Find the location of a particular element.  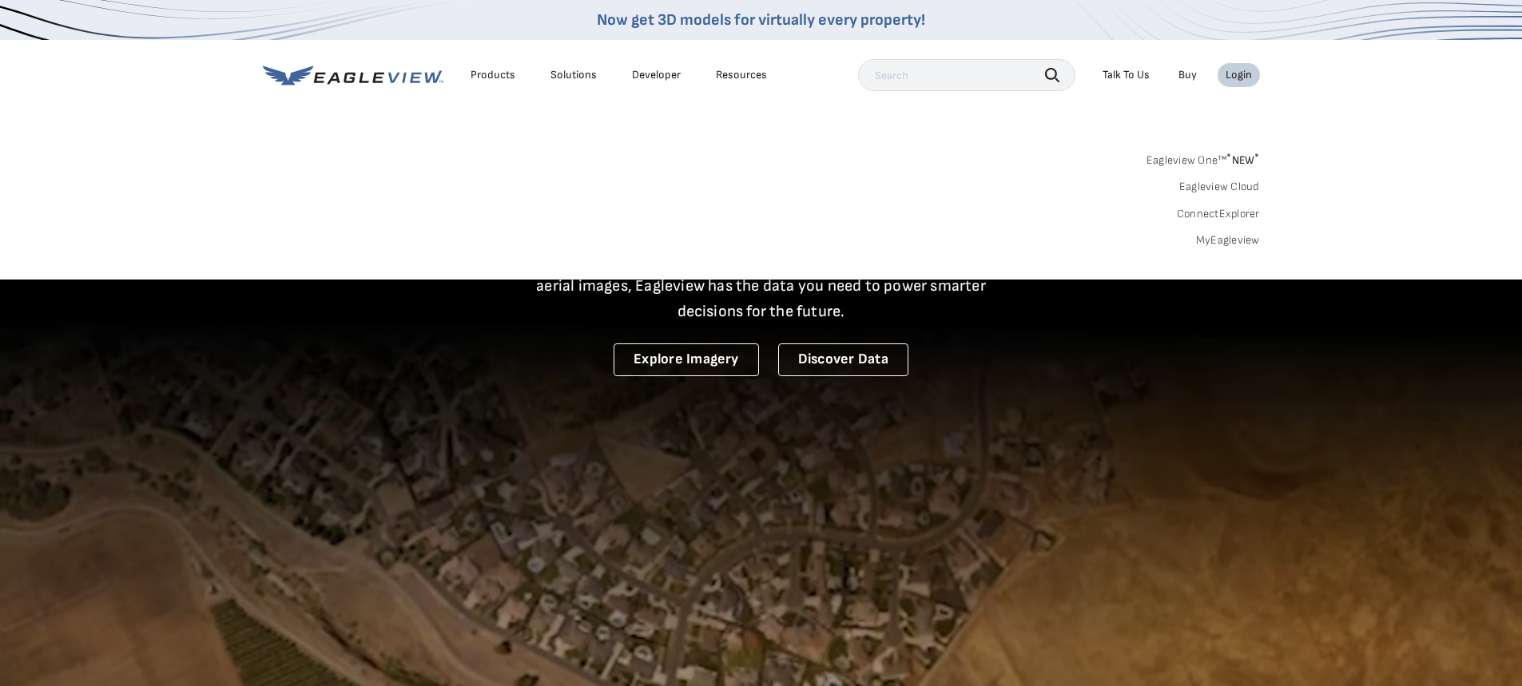

a: Eagleview Cloud is located at coordinates (1219, 187).